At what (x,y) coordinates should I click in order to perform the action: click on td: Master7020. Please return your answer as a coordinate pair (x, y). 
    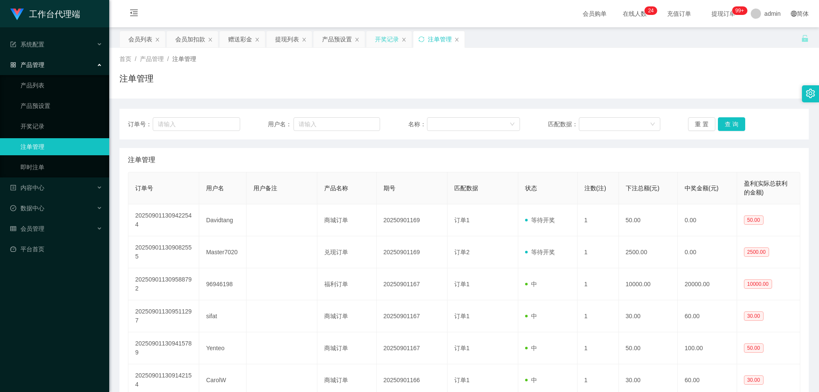
    Looking at the image, I should click on (223, 252).